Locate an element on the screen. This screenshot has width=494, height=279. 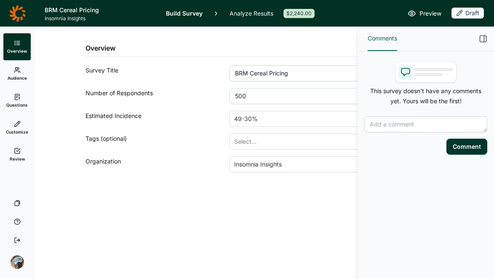
input: ex: Package testing study is located at coordinates (326, 73).